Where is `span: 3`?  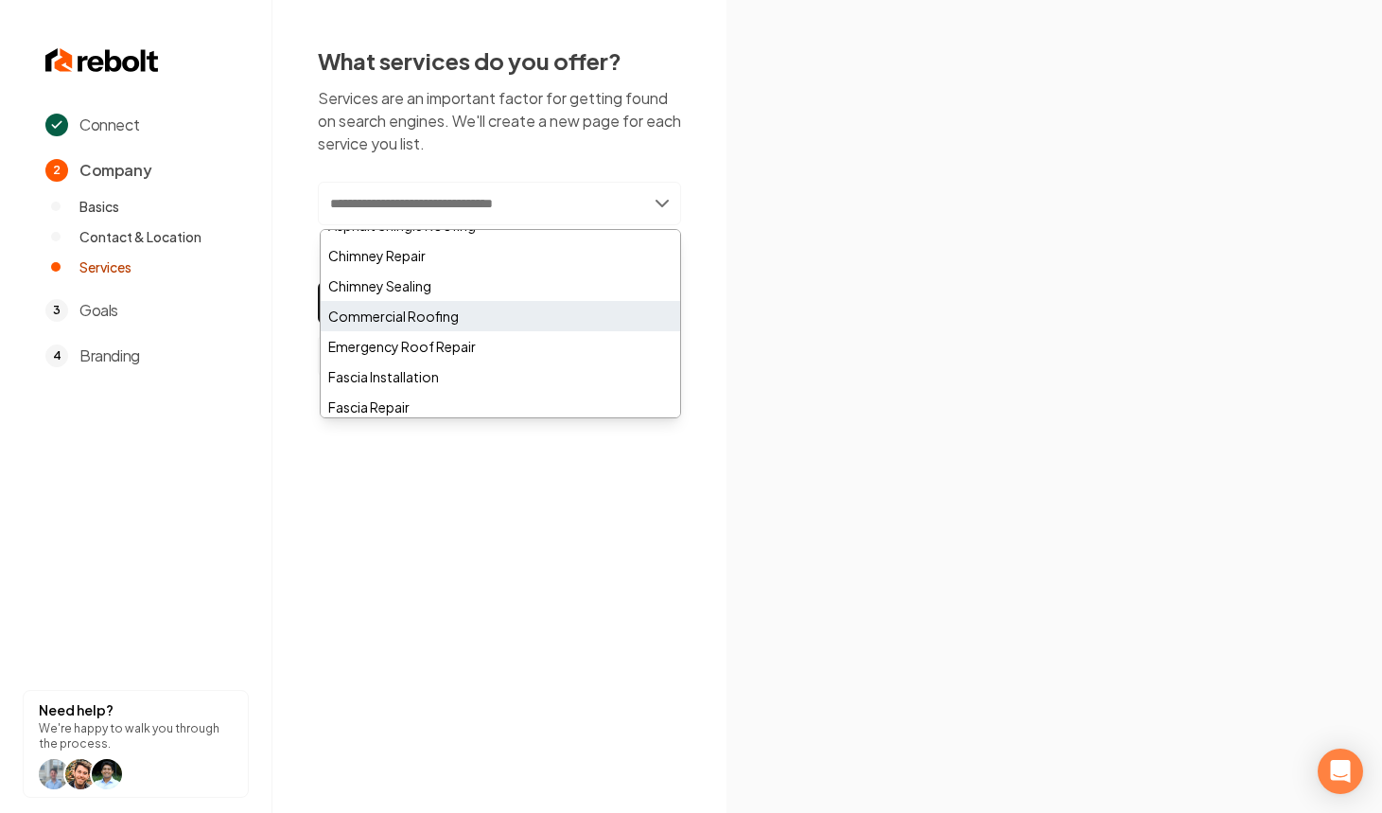
span: 3 is located at coordinates (57, 310).